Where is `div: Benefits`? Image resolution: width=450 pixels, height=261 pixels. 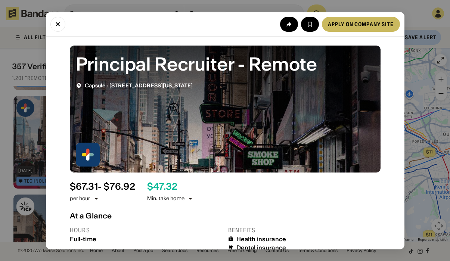
div: Benefits is located at coordinates (304, 230).